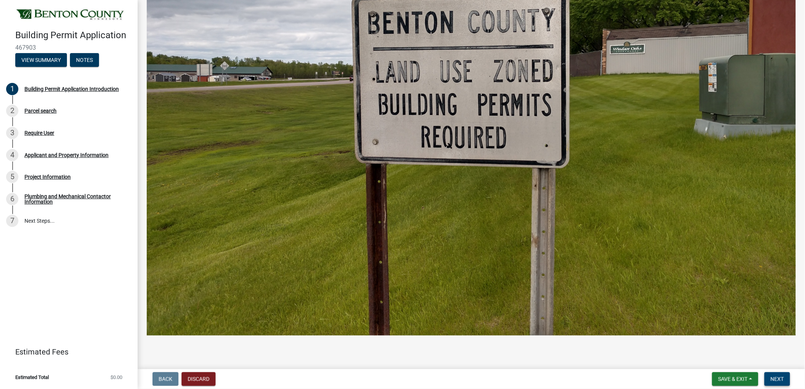 The height and width of the screenshot is (389, 805). I want to click on div: Project Information, so click(47, 177).